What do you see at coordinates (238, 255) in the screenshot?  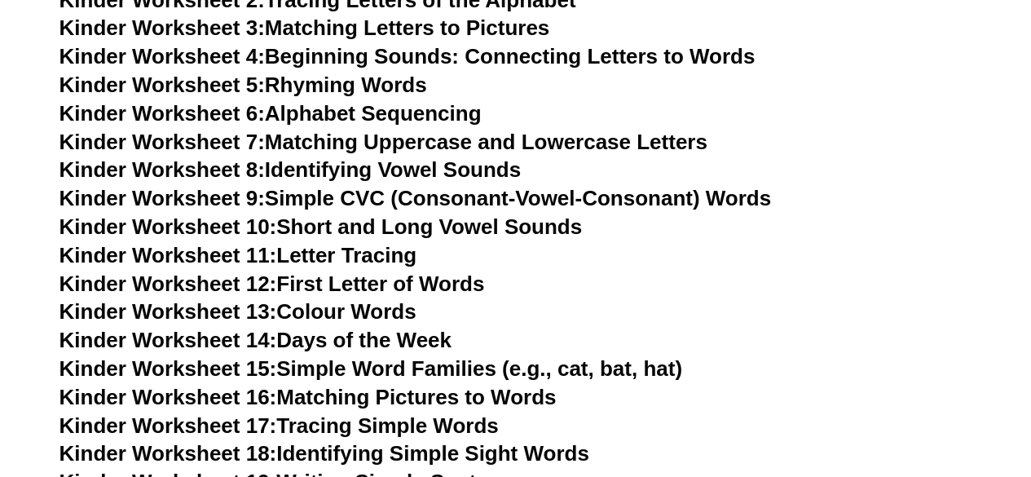 I see `a: Kinder Worksheet 11:Letter Tracing` at bounding box center [238, 255].